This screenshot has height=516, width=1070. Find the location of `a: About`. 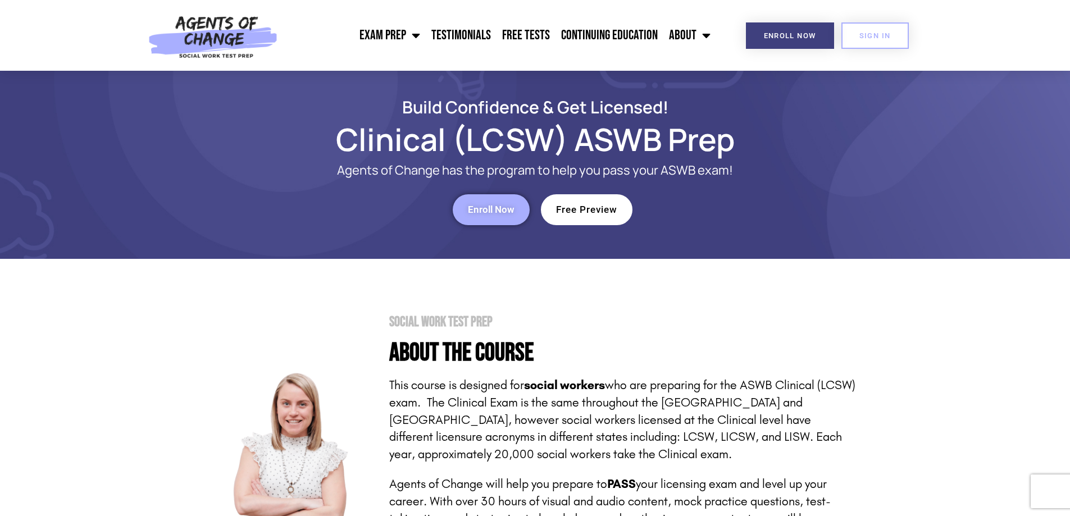

a: About is located at coordinates (690, 35).